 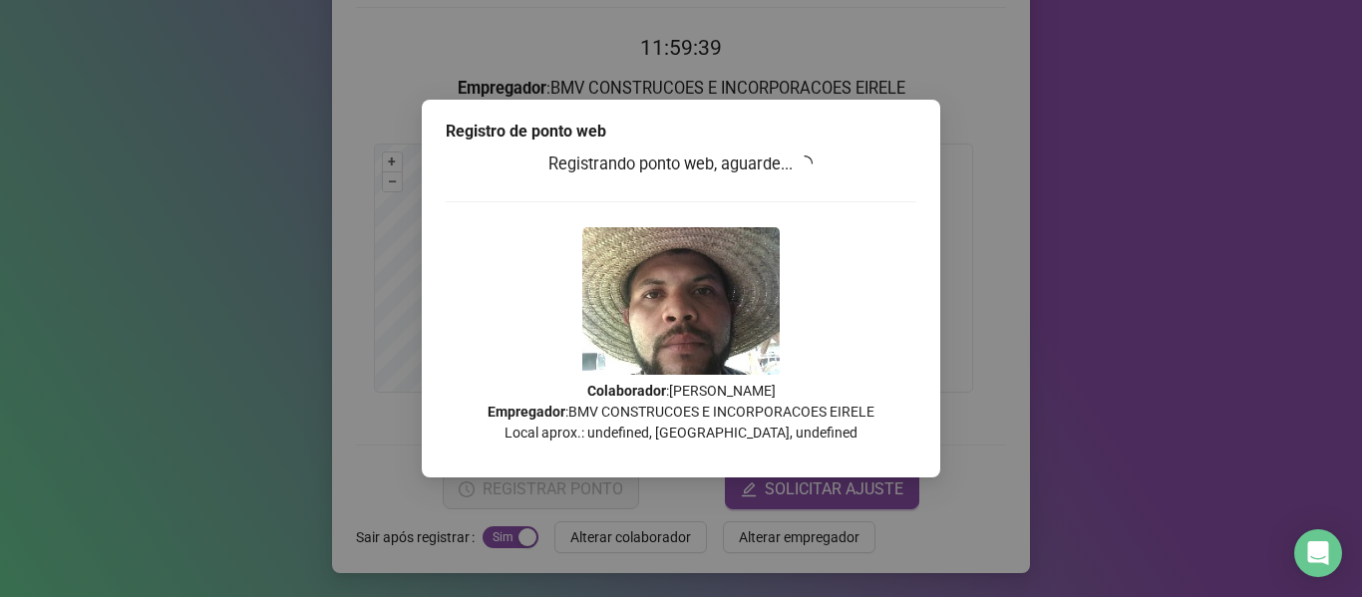 What do you see at coordinates (1318, 554) in the screenshot?
I see `div: Open Intercom Messenger` at bounding box center [1318, 554].